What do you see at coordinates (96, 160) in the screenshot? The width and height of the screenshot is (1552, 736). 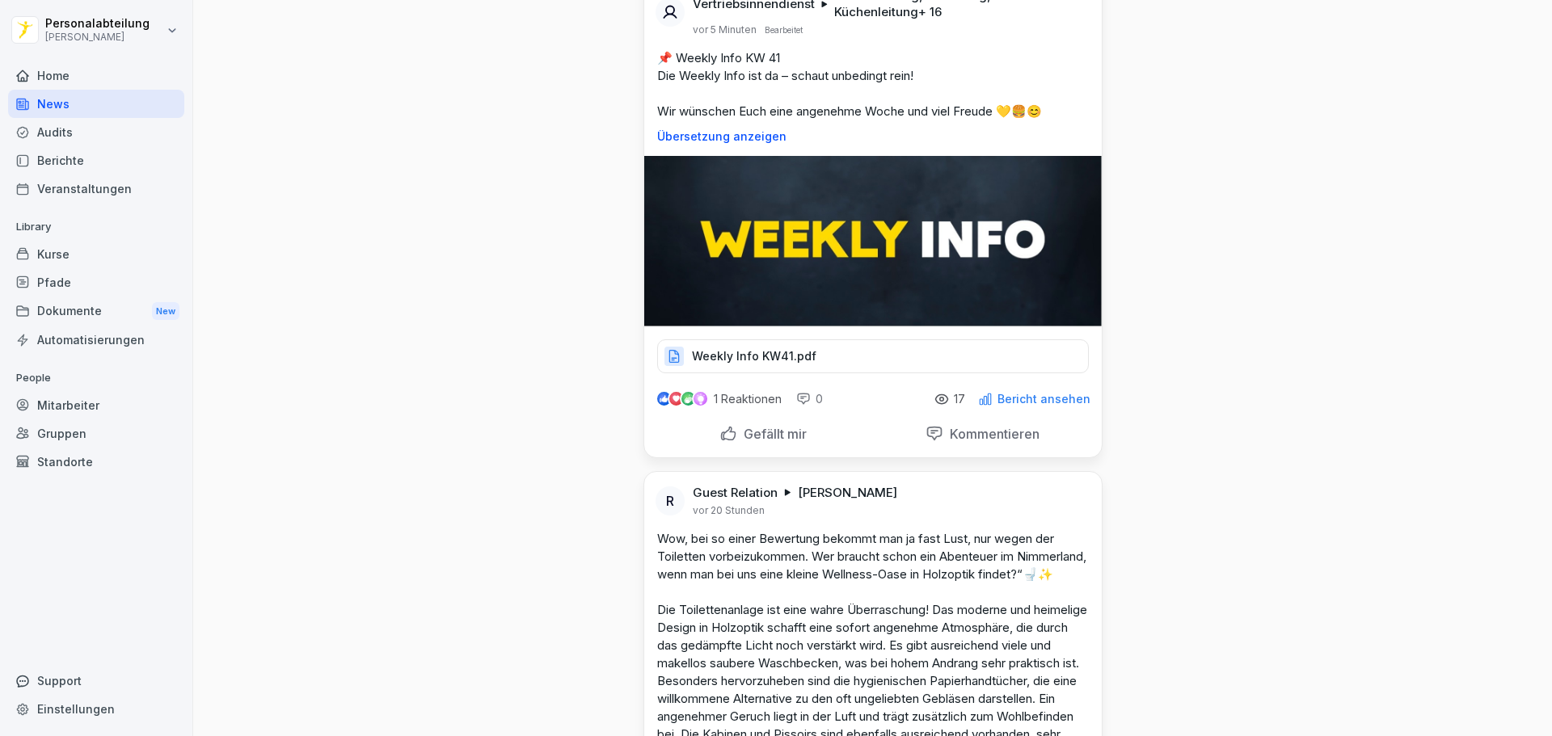 I see `a: Berichte` at bounding box center [96, 160].